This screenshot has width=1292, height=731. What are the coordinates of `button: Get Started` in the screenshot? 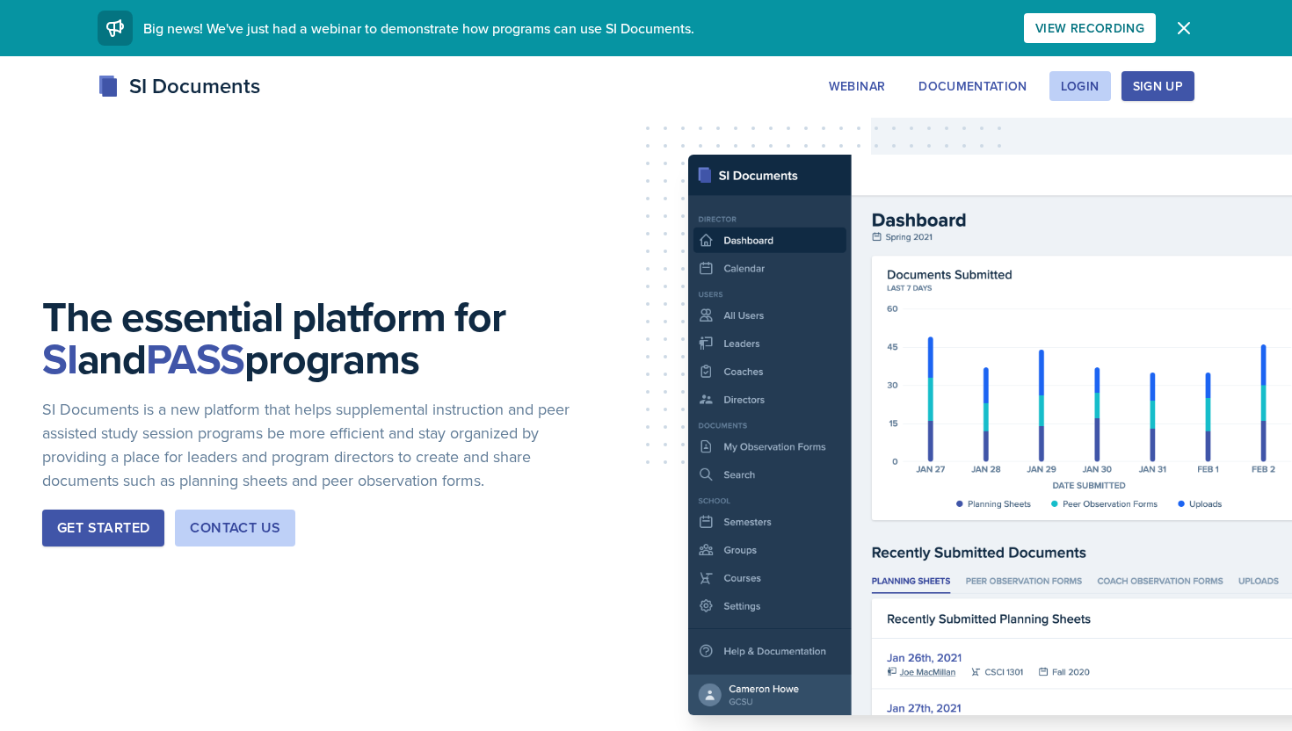 It's located at (103, 528).